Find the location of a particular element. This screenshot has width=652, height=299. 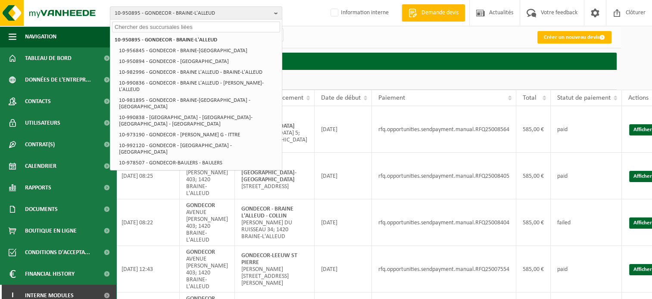

a: Demande devis is located at coordinates (433, 13).